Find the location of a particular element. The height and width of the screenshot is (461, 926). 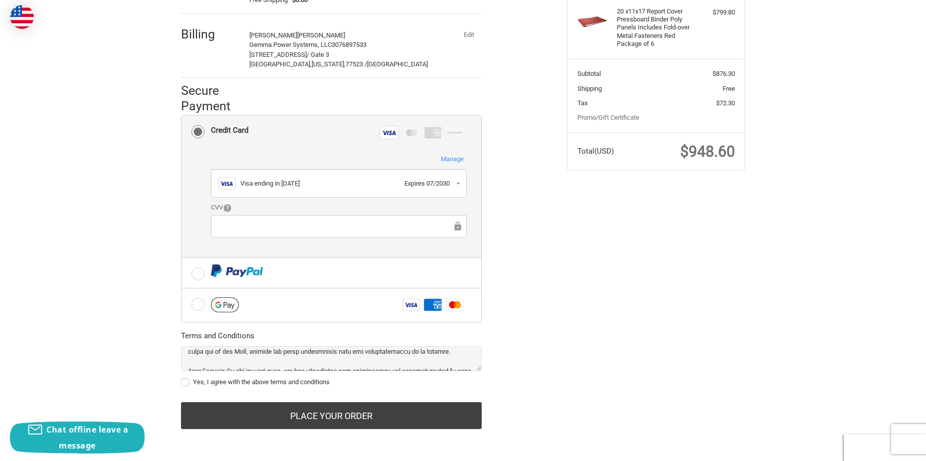

div: $799.80 is located at coordinates (715, 12).